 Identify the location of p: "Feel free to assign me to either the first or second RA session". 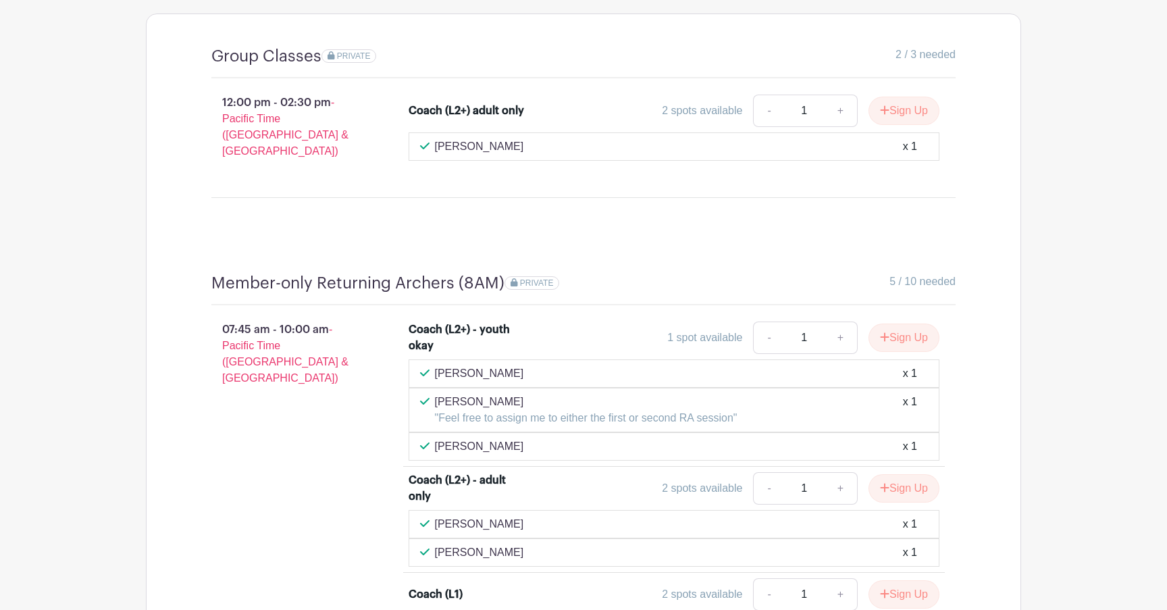
(586, 418).